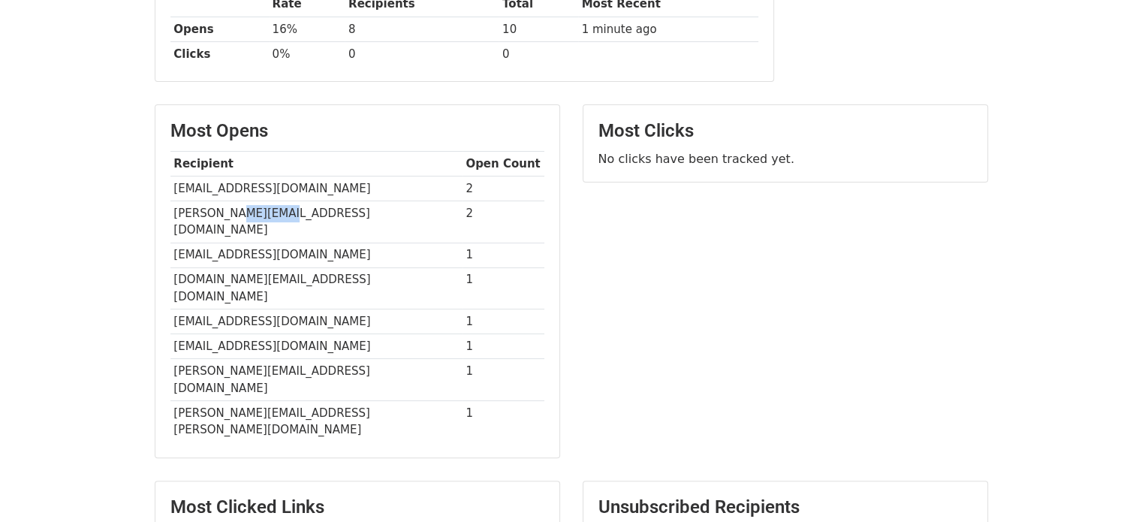  Describe the element at coordinates (307, 53) in the screenshot. I see `td: 0%` at that location.